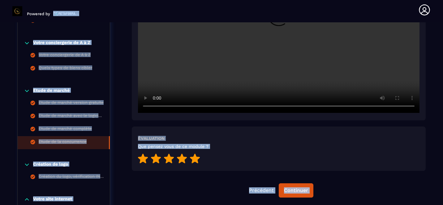 Image resolution: width=443 pixels, height=205 pixels. I want to click on h5: Que pensez vous de ce module ?, so click(173, 146).